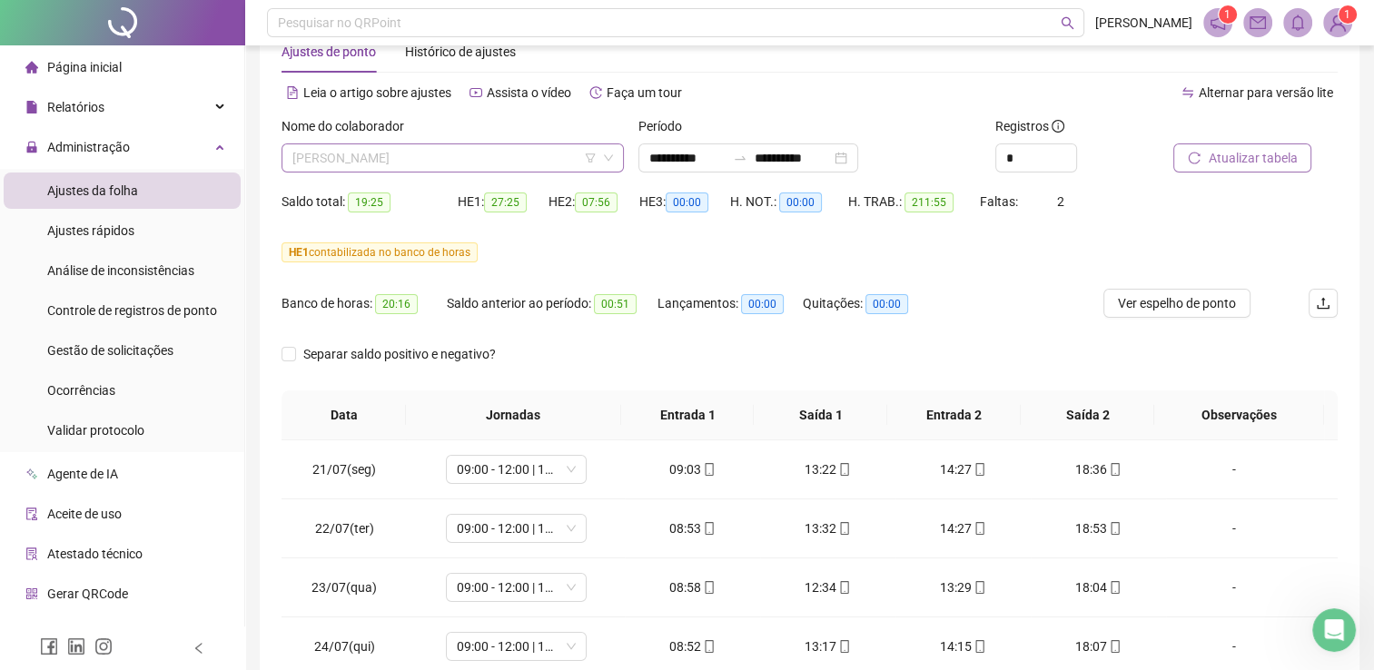 The width and height of the screenshot is (1374, 670). What do you see at coordinates (1177, 303) in the screenshot?
I see `span: Ver espelho de ponto` at bounding box center [1177, 303].